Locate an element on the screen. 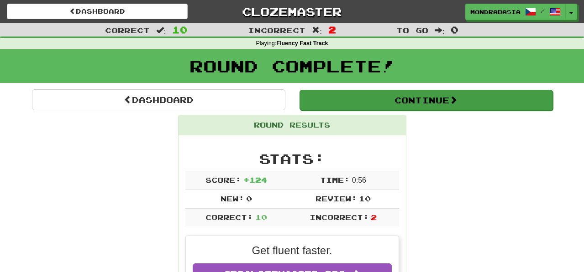 This screenshot has height=272, width=584. div: Round Results is located at coordinates (292, 125).